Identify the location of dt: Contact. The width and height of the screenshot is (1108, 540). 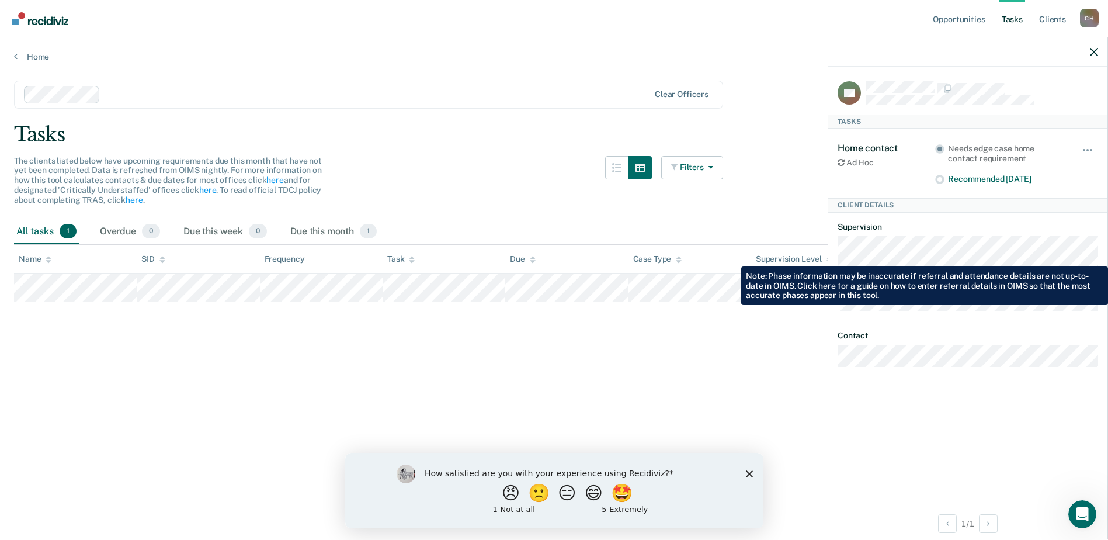
(968, 335).